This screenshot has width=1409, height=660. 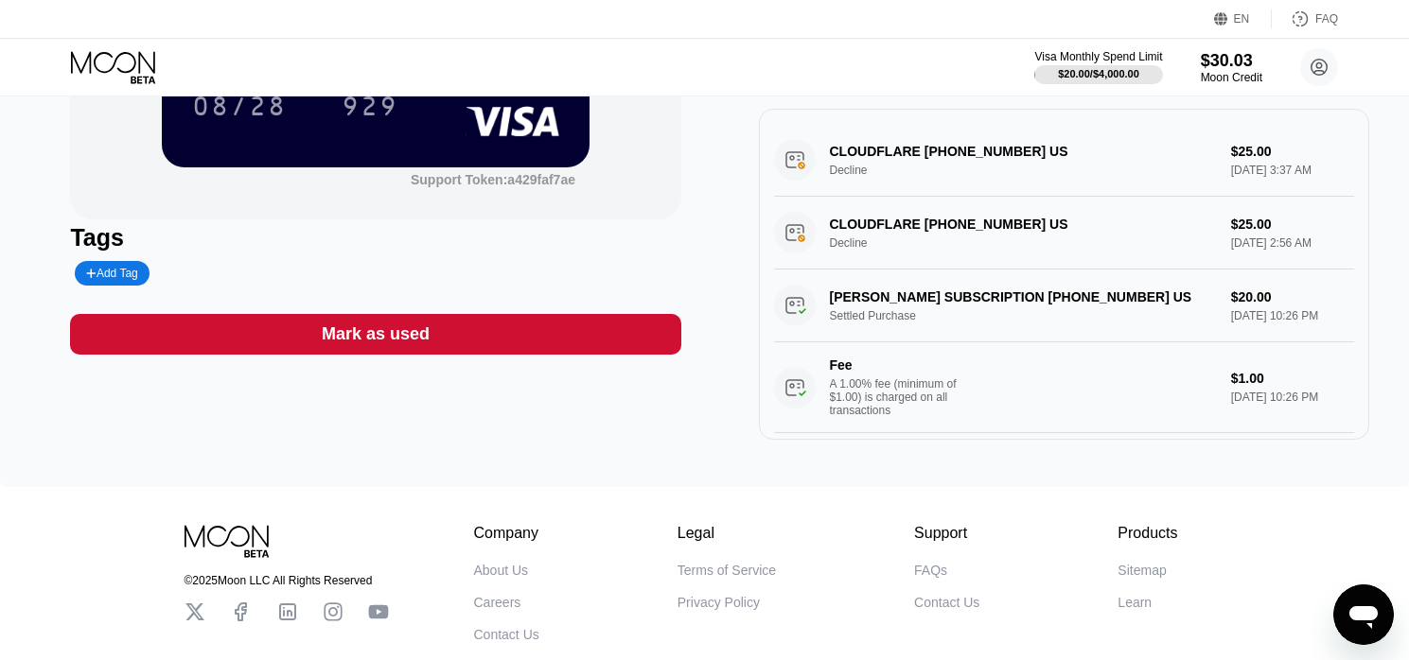 I want to click on div: Company, so click(x=506, y=534).